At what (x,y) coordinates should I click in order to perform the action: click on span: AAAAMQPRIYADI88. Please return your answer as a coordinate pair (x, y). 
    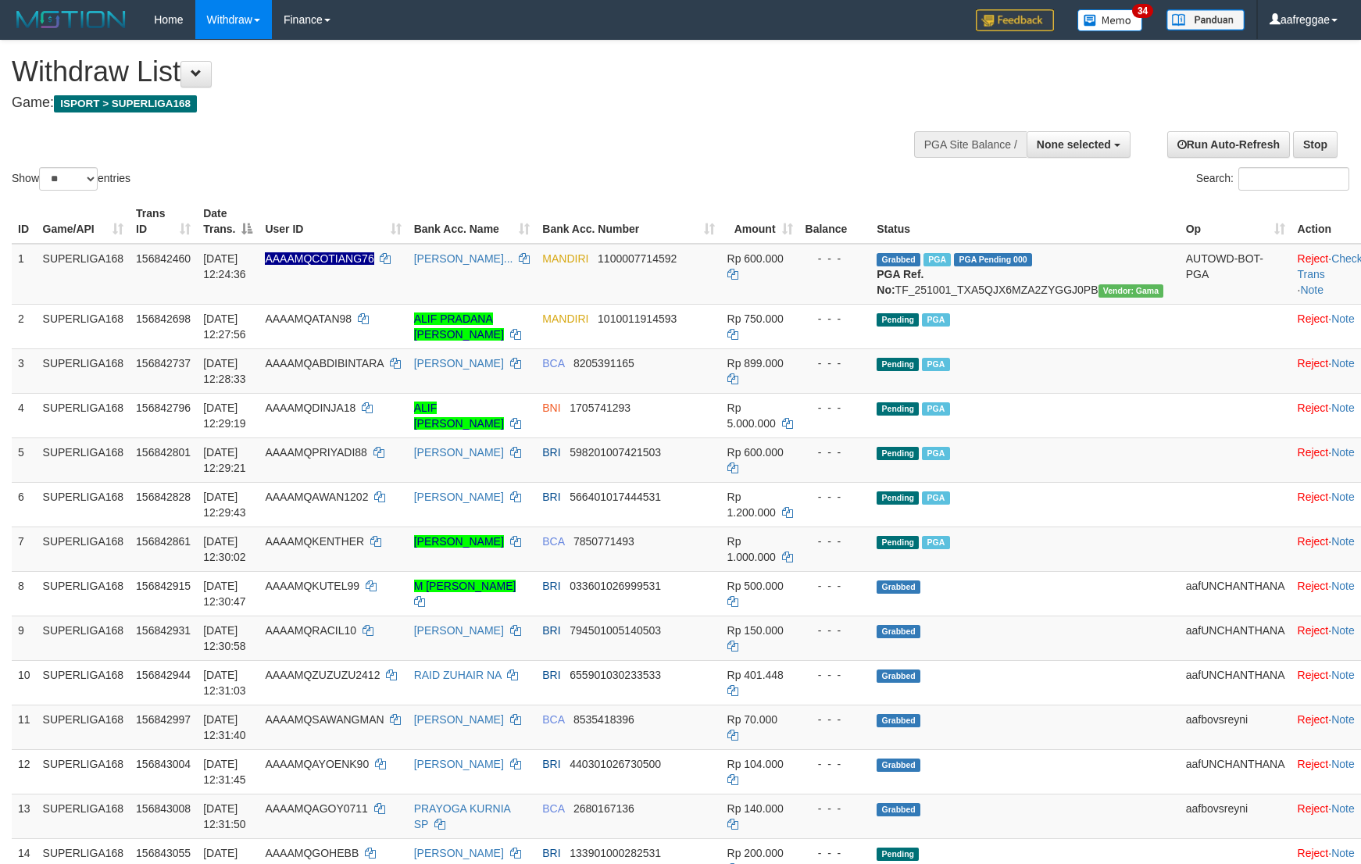
    Looking at the image, I should click on (316, 452).